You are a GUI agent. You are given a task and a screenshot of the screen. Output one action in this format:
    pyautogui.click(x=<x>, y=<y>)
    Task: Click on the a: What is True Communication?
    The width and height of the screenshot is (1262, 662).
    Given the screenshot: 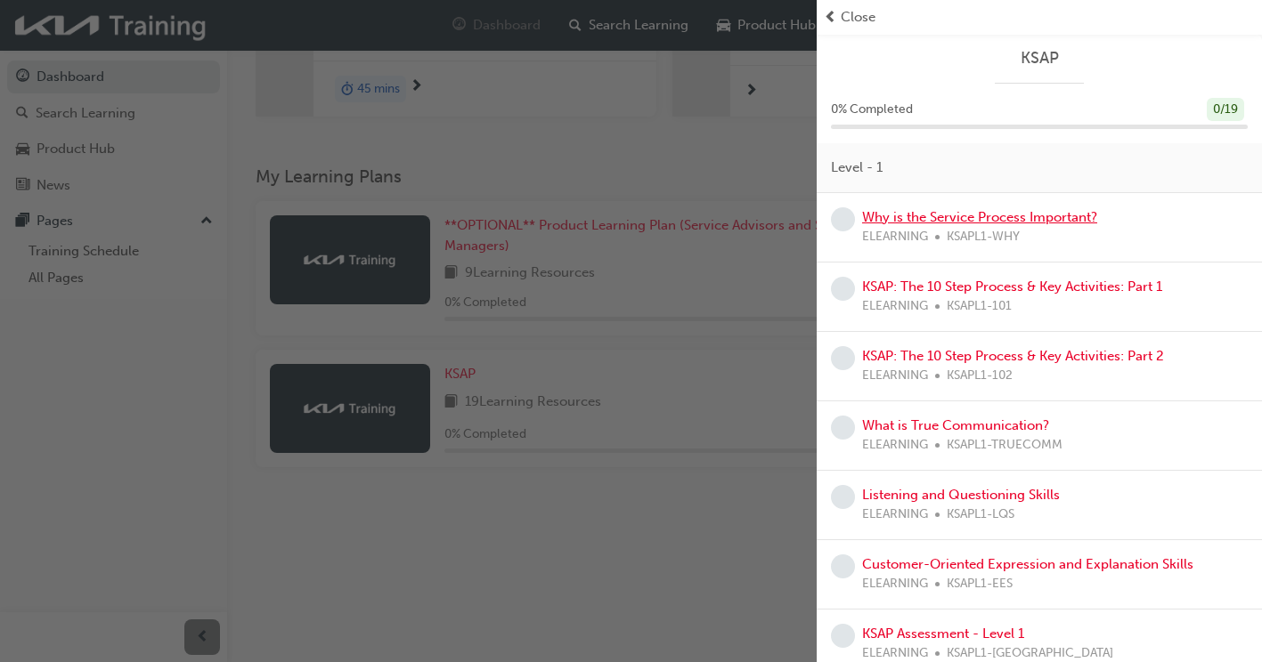 What is the action you would take?
    pyautogui.click(x=955, y=426)
    